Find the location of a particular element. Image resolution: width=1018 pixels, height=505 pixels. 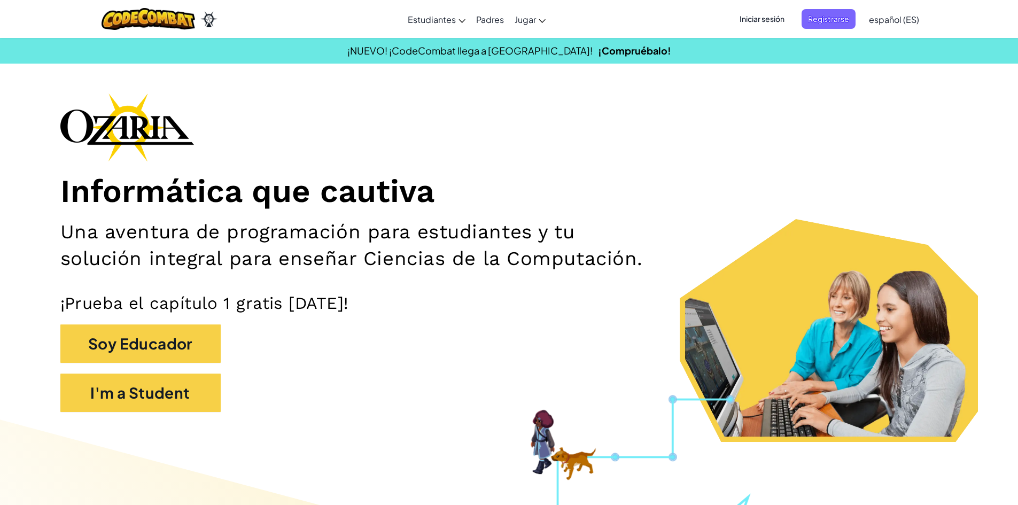

span: Jugar is located at coordinates (526, 19).